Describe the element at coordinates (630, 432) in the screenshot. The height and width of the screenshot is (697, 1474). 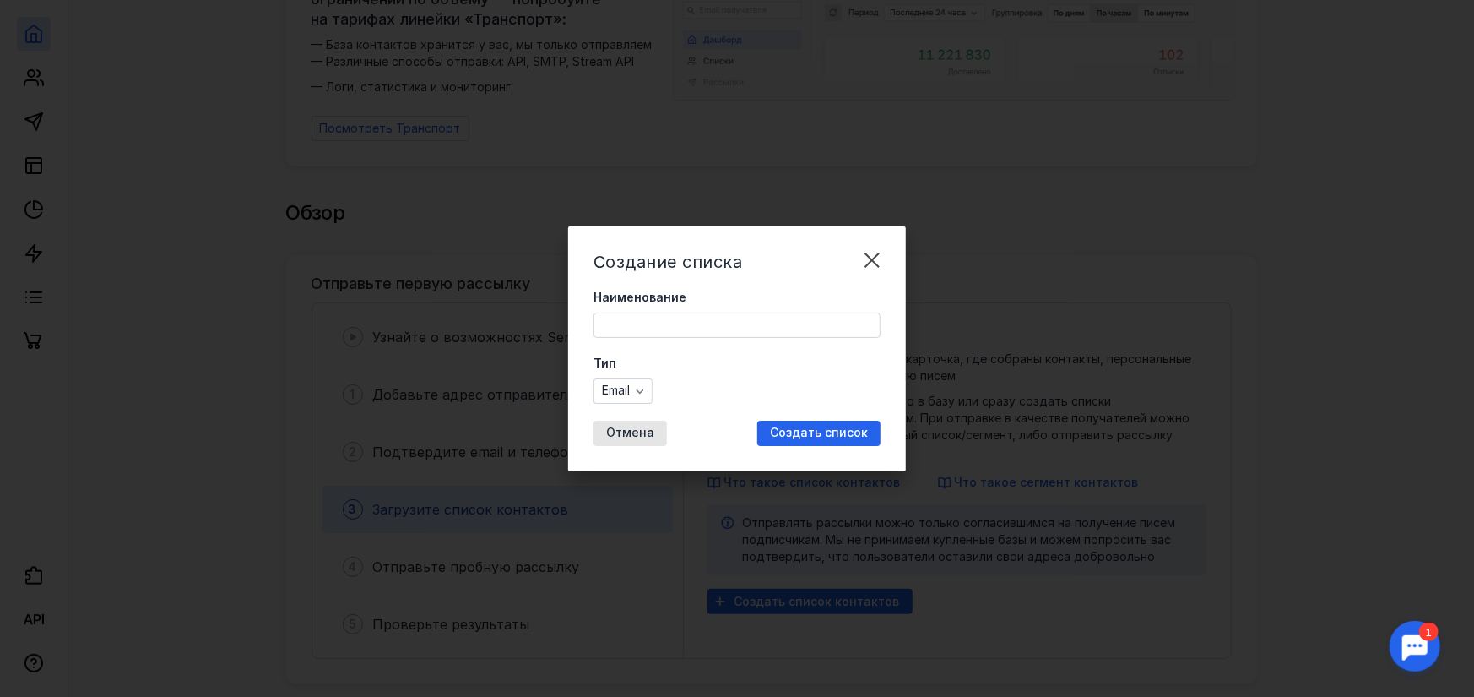
I see `span: Отмена` at that location.